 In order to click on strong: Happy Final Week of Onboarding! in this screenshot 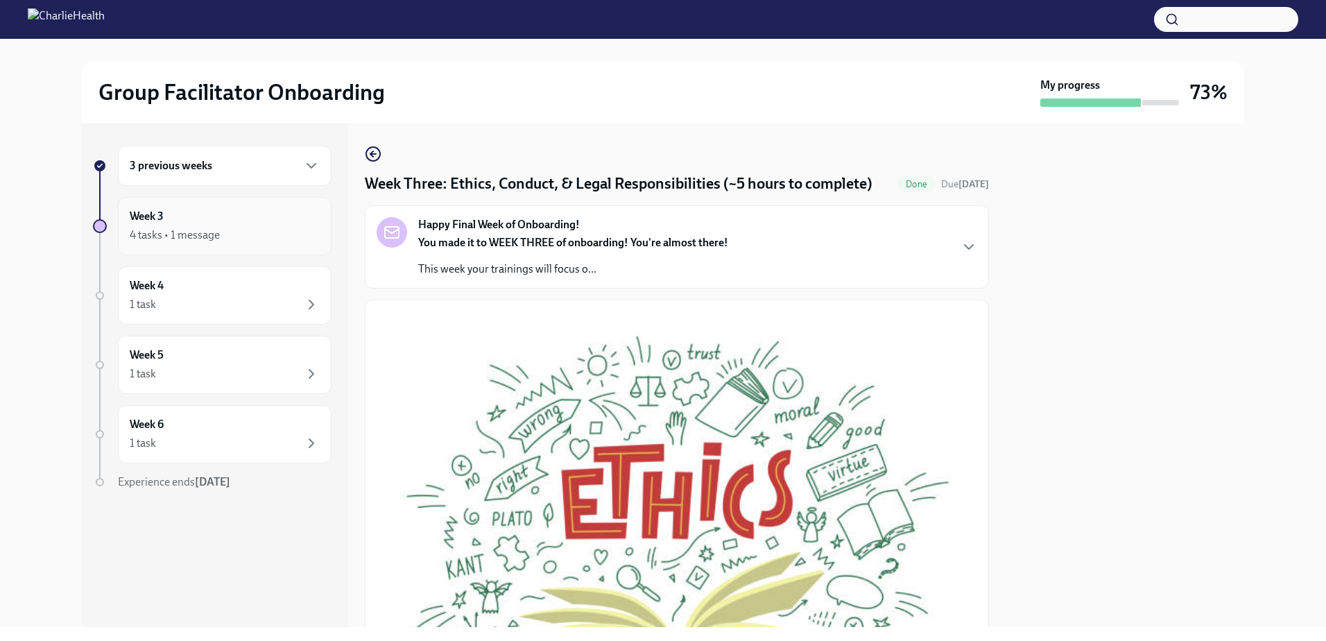, I will do `click(499, 225)`.